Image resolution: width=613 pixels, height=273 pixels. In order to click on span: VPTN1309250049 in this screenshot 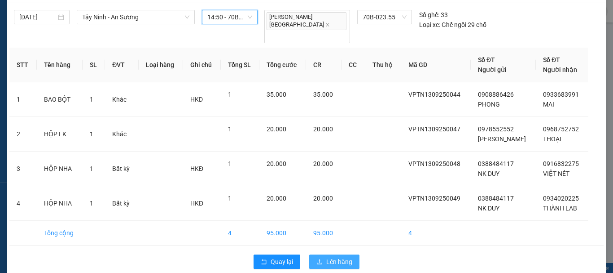, I will do `click(435, 198)`.